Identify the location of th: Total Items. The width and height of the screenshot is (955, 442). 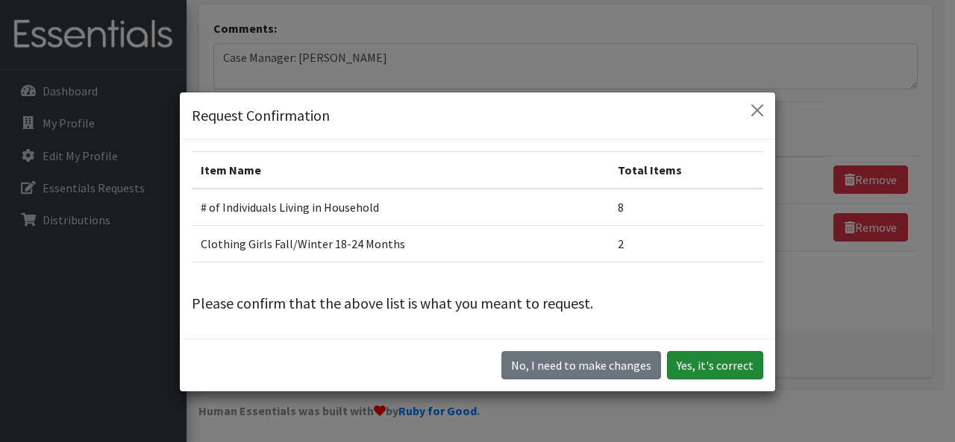
(685, 171).